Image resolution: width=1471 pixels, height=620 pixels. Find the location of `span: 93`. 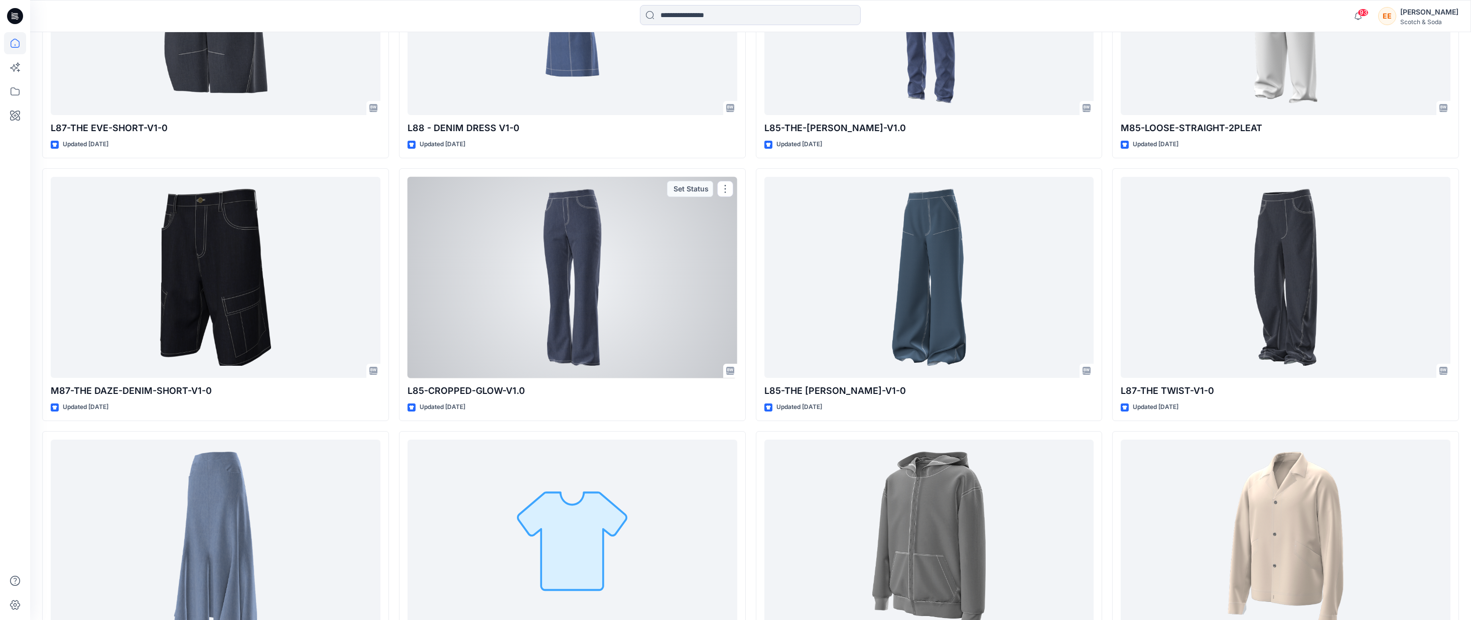

span: 93 is located at coordinates (1364, 13).